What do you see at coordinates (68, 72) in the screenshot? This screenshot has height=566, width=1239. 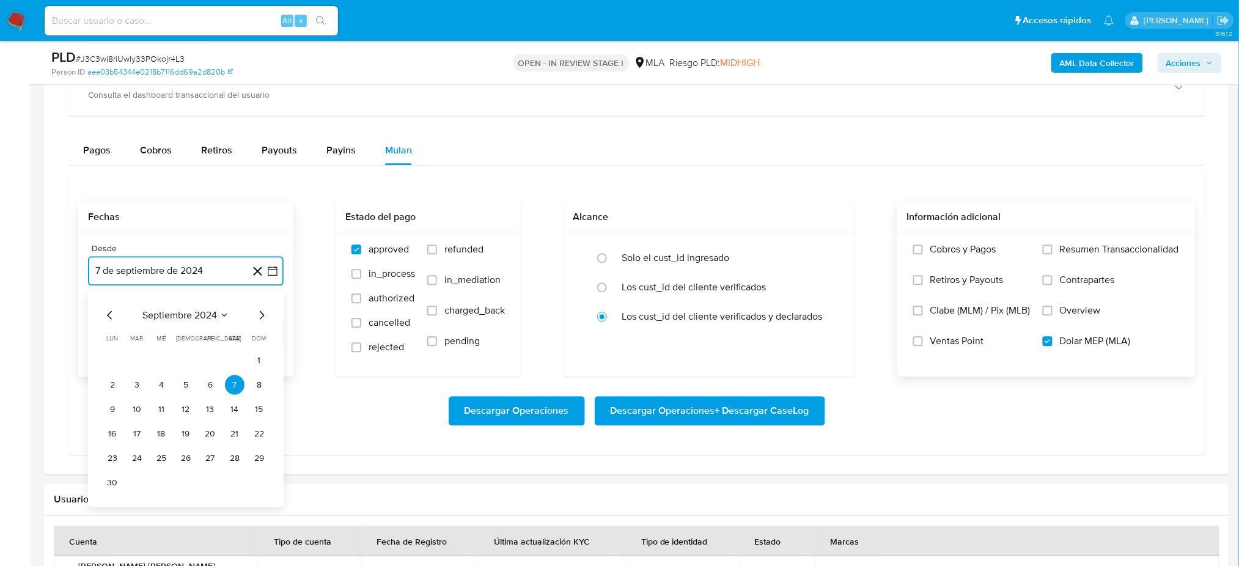 I see `b: Person ID` at bounding box center [68, 72].